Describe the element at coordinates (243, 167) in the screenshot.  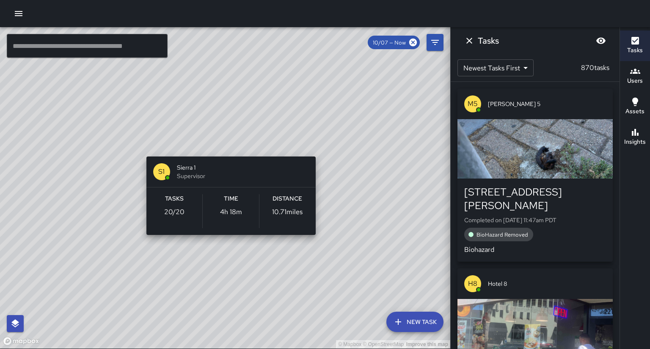
I see `span: Sierra 1` at that location.